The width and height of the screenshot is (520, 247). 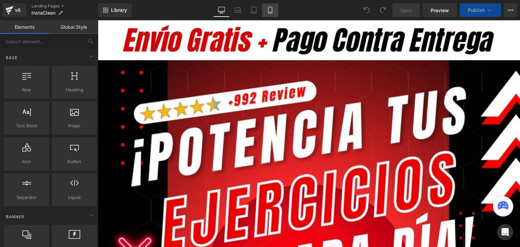 I want to click on a: Global Style, so click(x=73, y=27).